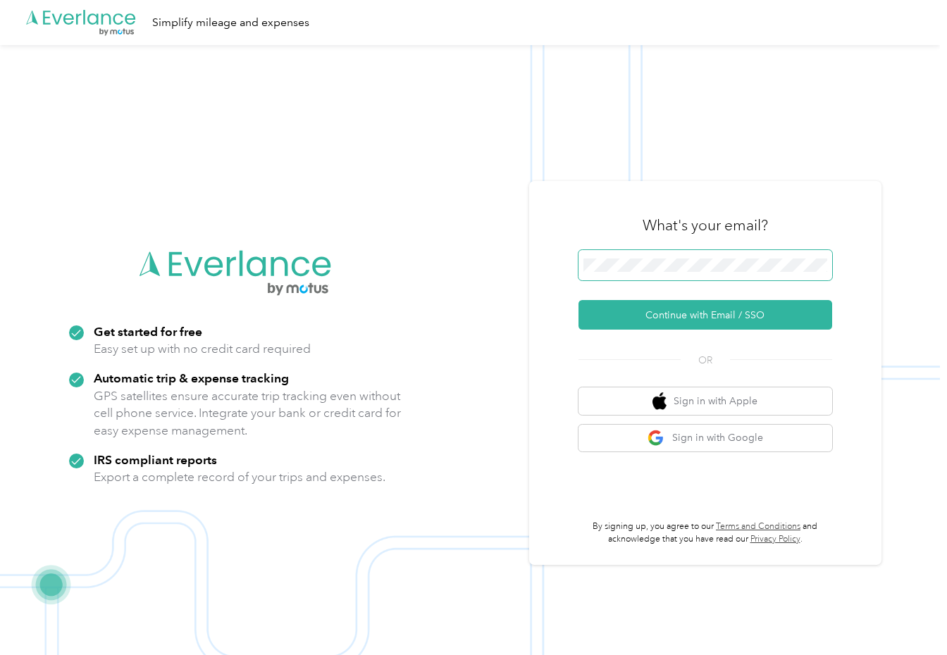  I want to click on span: OR, so click(705, 360).